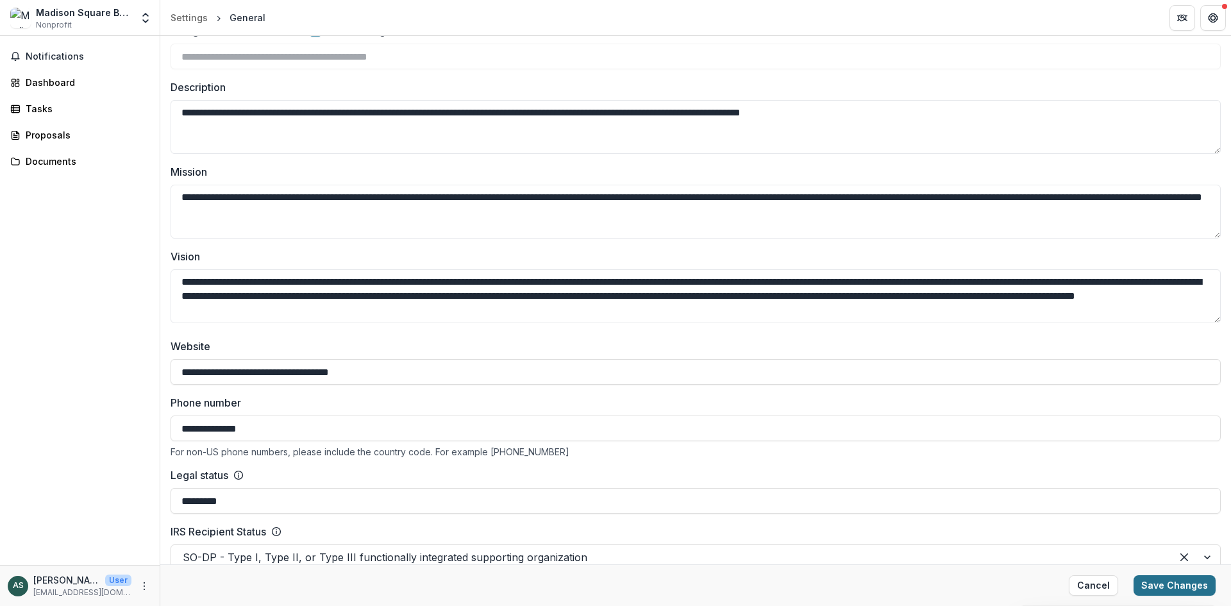 This screenshot has height=606, width=1231. Describe the element at coordinates (199, 475) in the screenshot. I see `label: Legal status` at that location.